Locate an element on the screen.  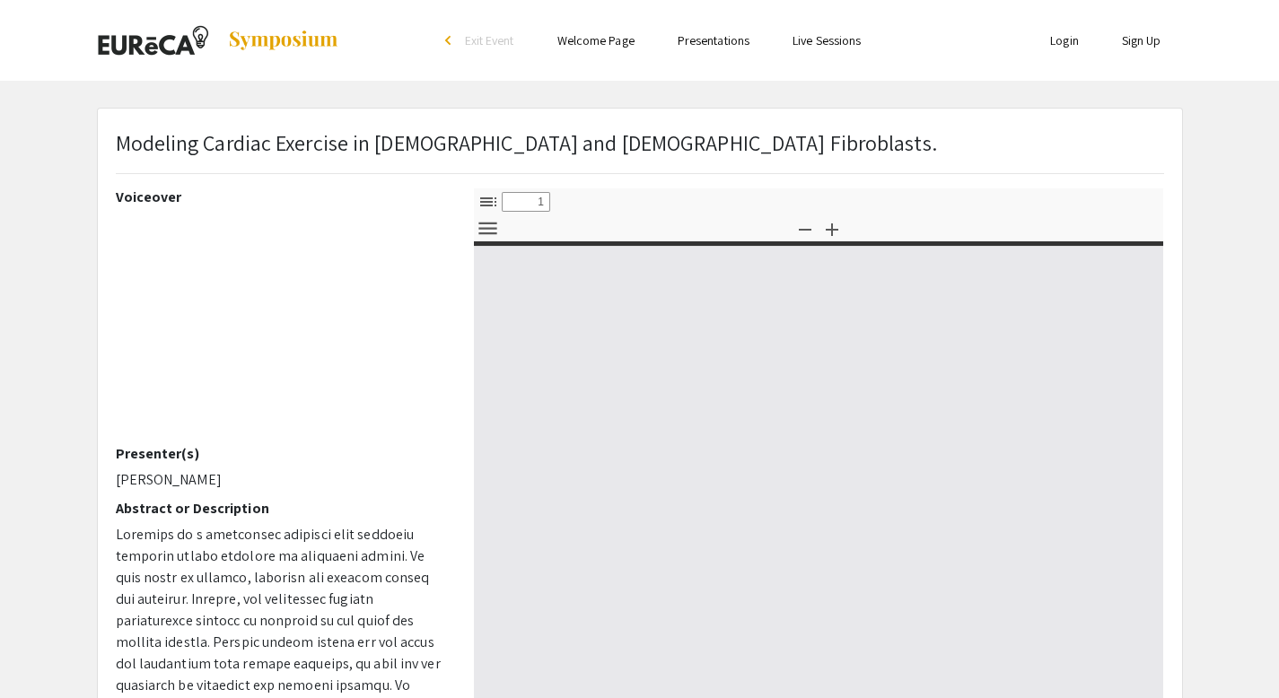
a: Sign Up is located at coordinates (1141, 40).